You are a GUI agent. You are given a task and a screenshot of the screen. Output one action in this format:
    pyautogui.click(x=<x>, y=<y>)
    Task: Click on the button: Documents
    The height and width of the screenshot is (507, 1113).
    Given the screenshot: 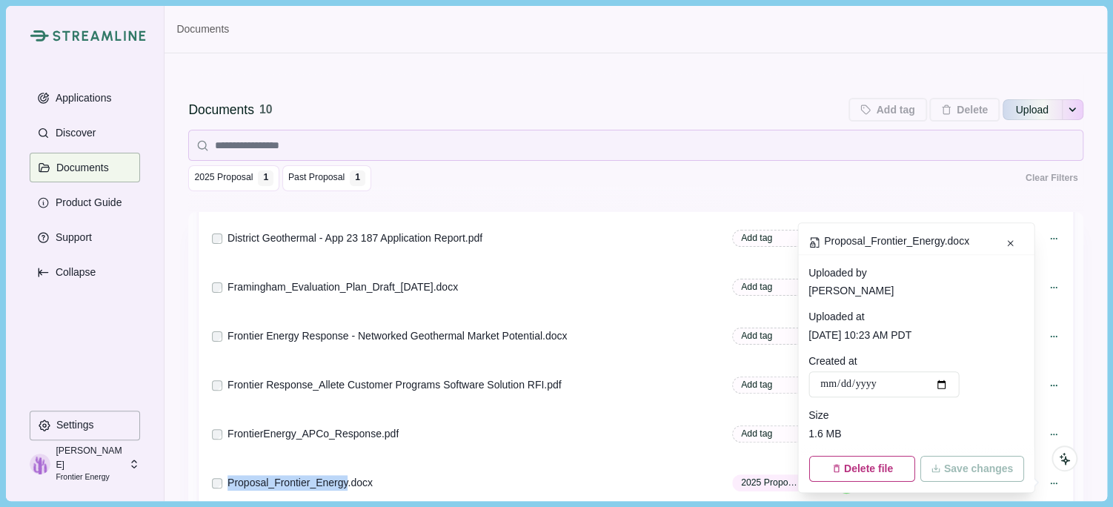 What is the action you would take?
    pyautogui.click(x=84, y=168)
    